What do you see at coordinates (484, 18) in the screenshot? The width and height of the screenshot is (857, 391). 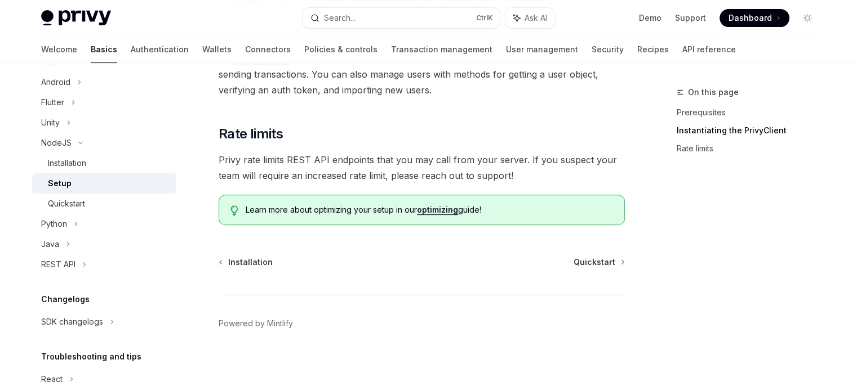 I see `span: Ctrl K` at bounding box center [484, 18].